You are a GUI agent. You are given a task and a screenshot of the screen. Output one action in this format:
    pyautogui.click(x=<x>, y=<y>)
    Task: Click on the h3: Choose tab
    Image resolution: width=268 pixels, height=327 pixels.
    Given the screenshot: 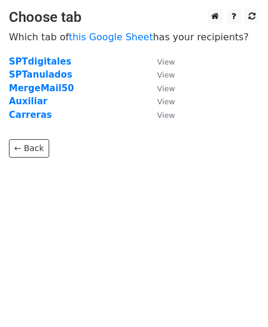 What is the action you would take?
    pyautogui.click(x=134, y=17)
    